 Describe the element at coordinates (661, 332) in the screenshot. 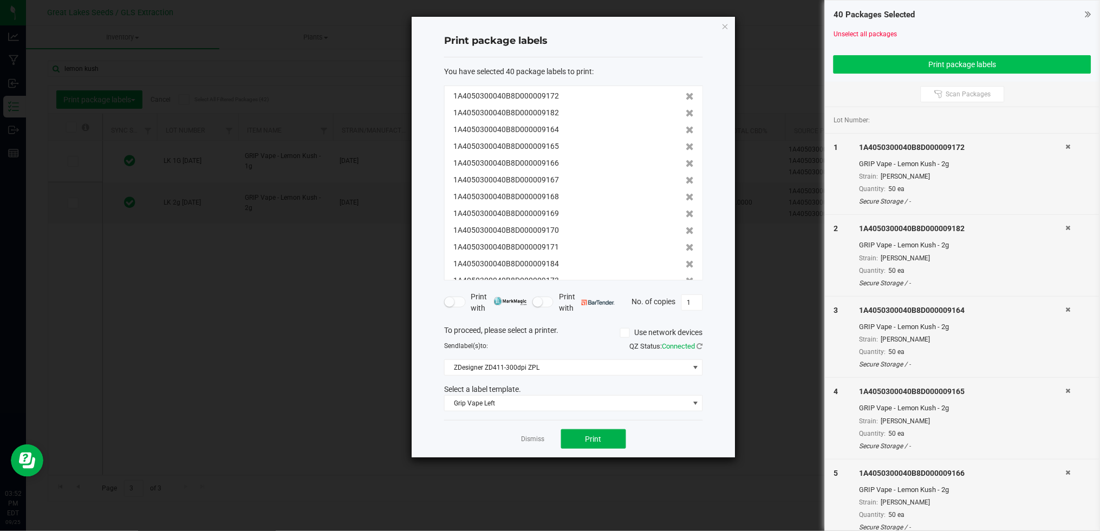

I see `label: Use network devices` at that location.